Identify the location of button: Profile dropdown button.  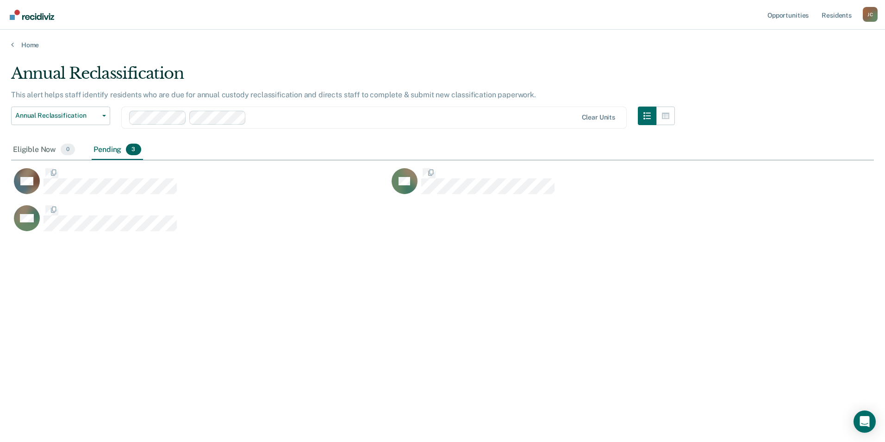
(871, 14).